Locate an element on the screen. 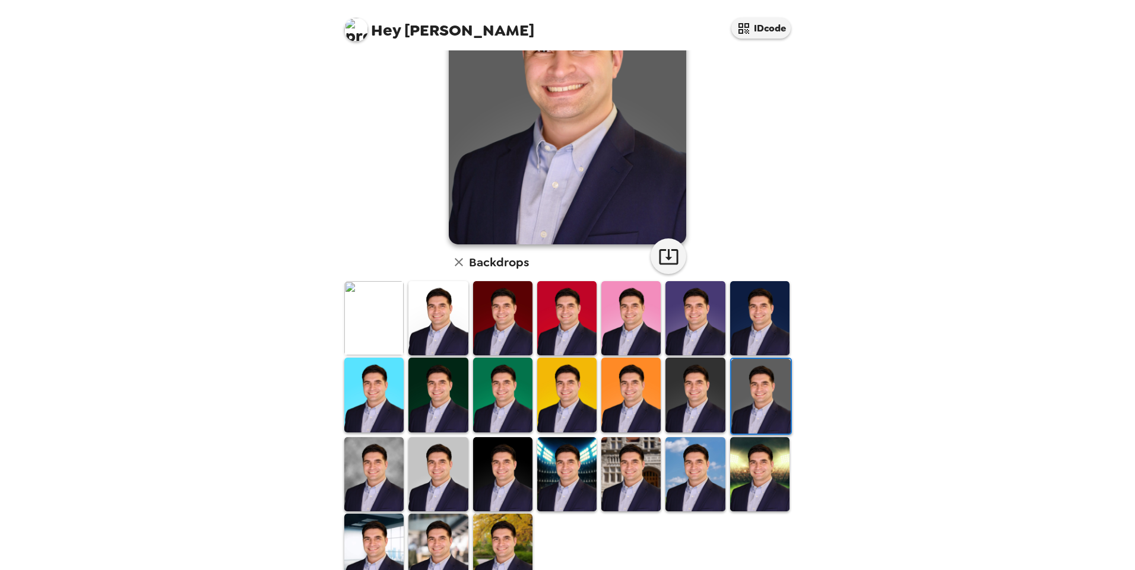 Image resolution: width=1135 pixels, height=570 pixels. h6: Backdrops is located at coordinates (499, 262).